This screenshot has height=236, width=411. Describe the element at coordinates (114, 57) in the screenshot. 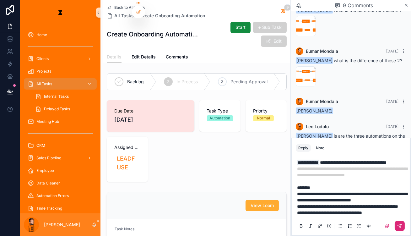

I see `span: Details` at that location.